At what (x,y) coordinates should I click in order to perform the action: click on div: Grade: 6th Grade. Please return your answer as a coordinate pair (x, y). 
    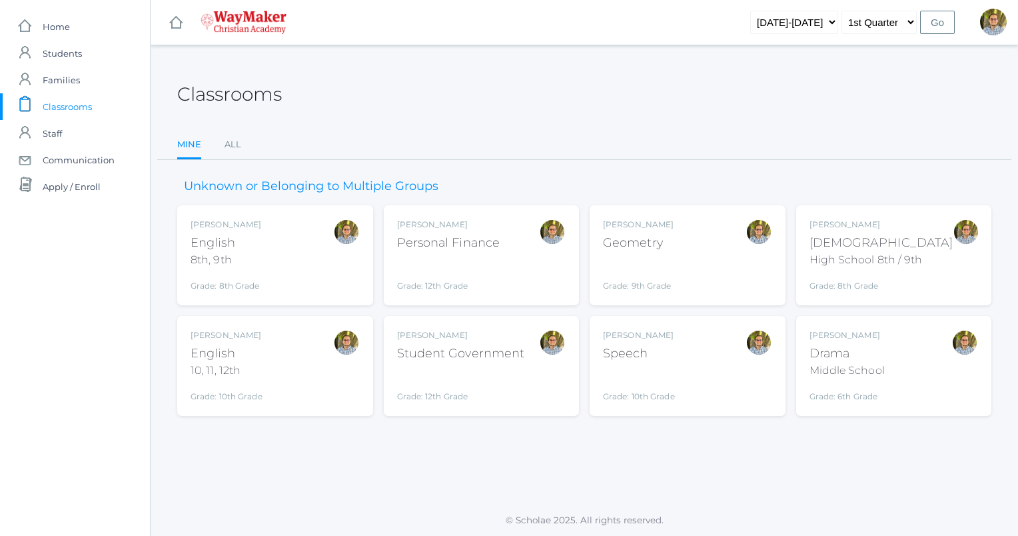
    Looking at the image, I should click on (847, 393).